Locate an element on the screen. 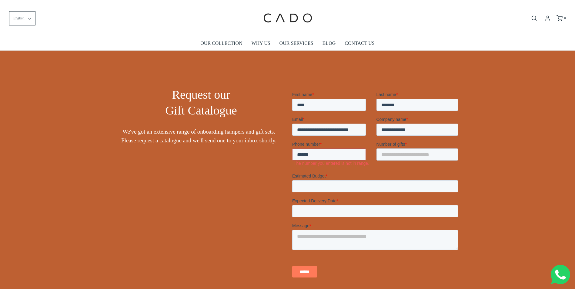 Image resolution: width=575 pixels, height=289 pixels. a: CONTACT US is located at coordinates (359, 43).